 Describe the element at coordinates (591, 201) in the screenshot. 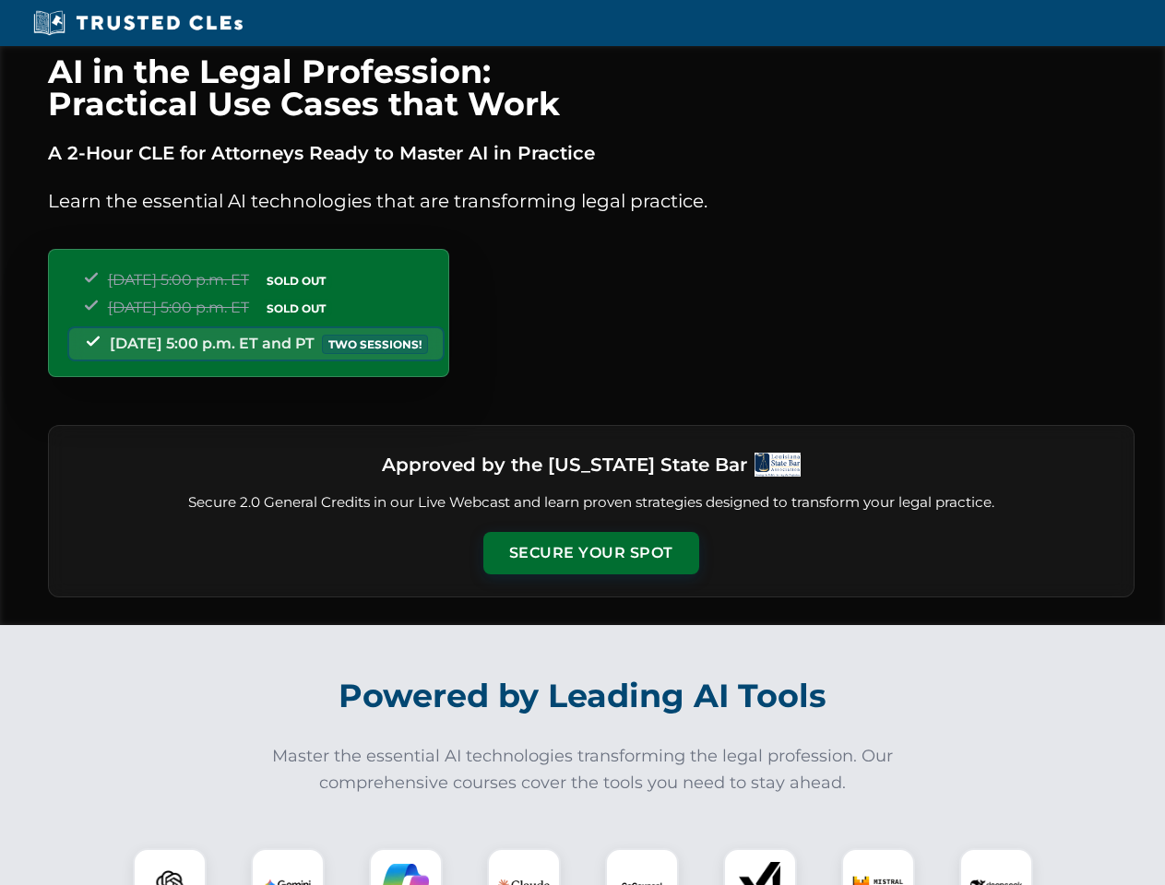

I see `p: Learn the essential AI technologies that are transforming legal practice.` at that location.